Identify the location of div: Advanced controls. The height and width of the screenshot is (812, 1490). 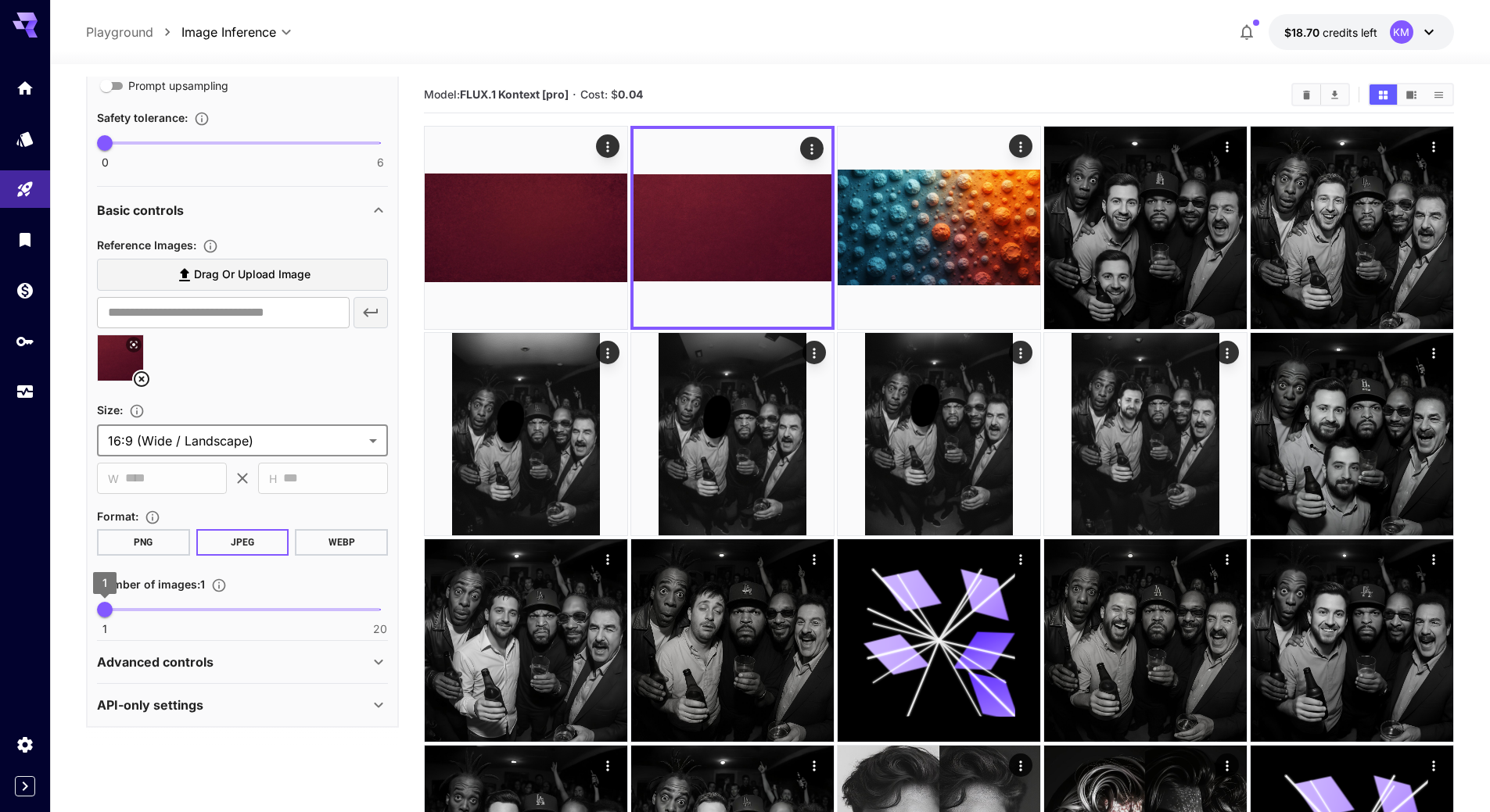
(243, 662).